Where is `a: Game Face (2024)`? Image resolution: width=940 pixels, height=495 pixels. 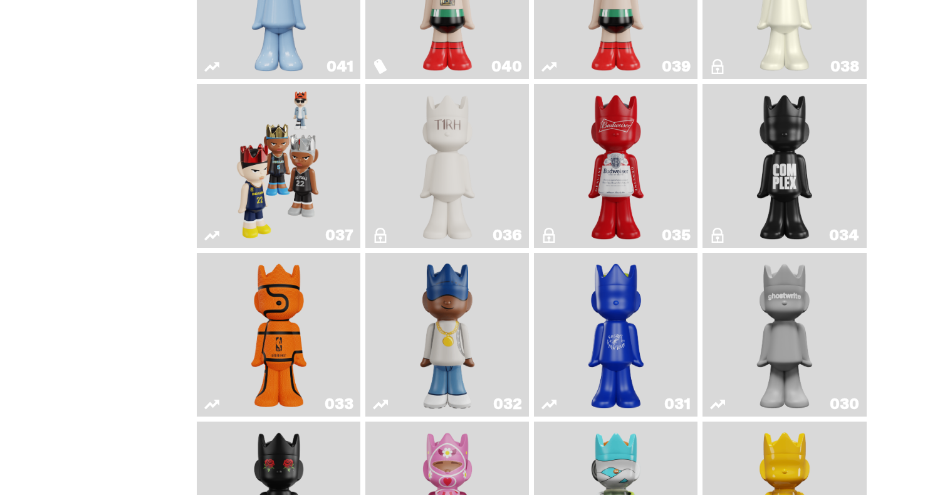 a: Game Face (2024) is located at coordinates (278, 165).